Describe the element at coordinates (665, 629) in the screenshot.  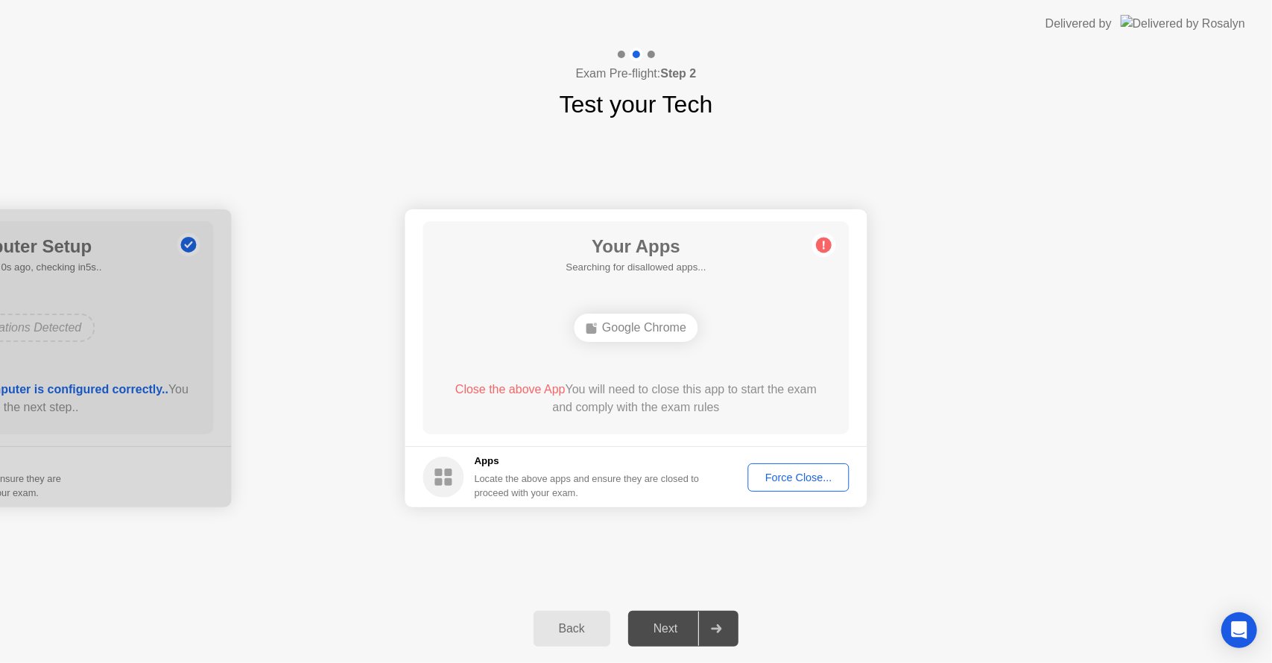
I see `div: Next` at that location.